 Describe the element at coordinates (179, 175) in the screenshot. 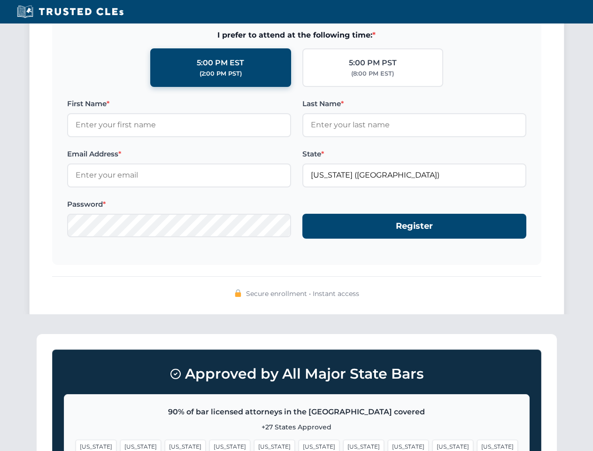

I see `input: Enter your email` at that location.